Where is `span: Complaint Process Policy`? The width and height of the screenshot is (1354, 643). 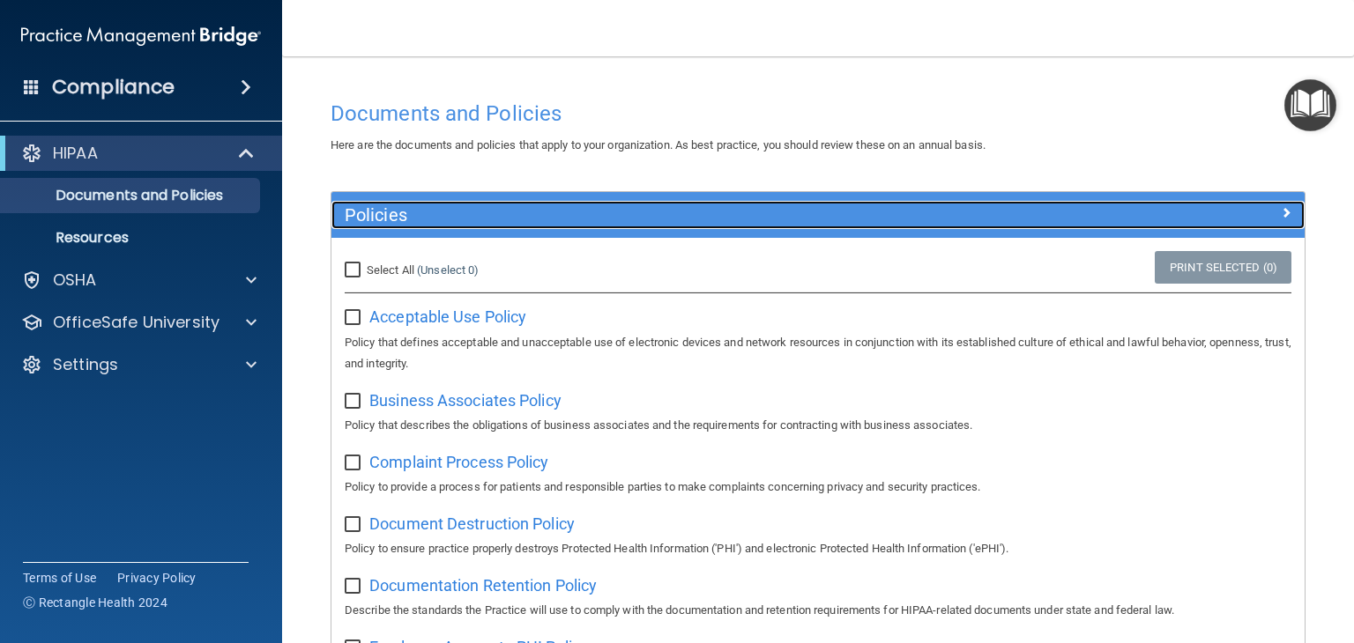
span: Complaint Process Policy is located at coordinates (458, 462).